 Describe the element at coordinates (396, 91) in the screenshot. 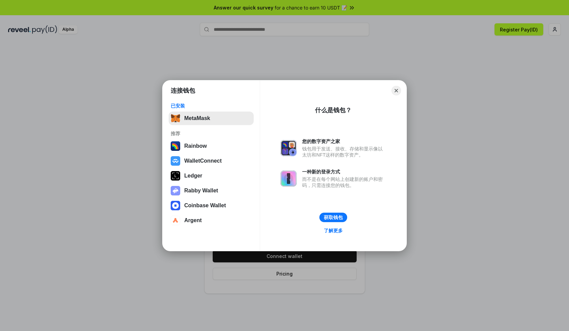

I see `button: Close` at that location.